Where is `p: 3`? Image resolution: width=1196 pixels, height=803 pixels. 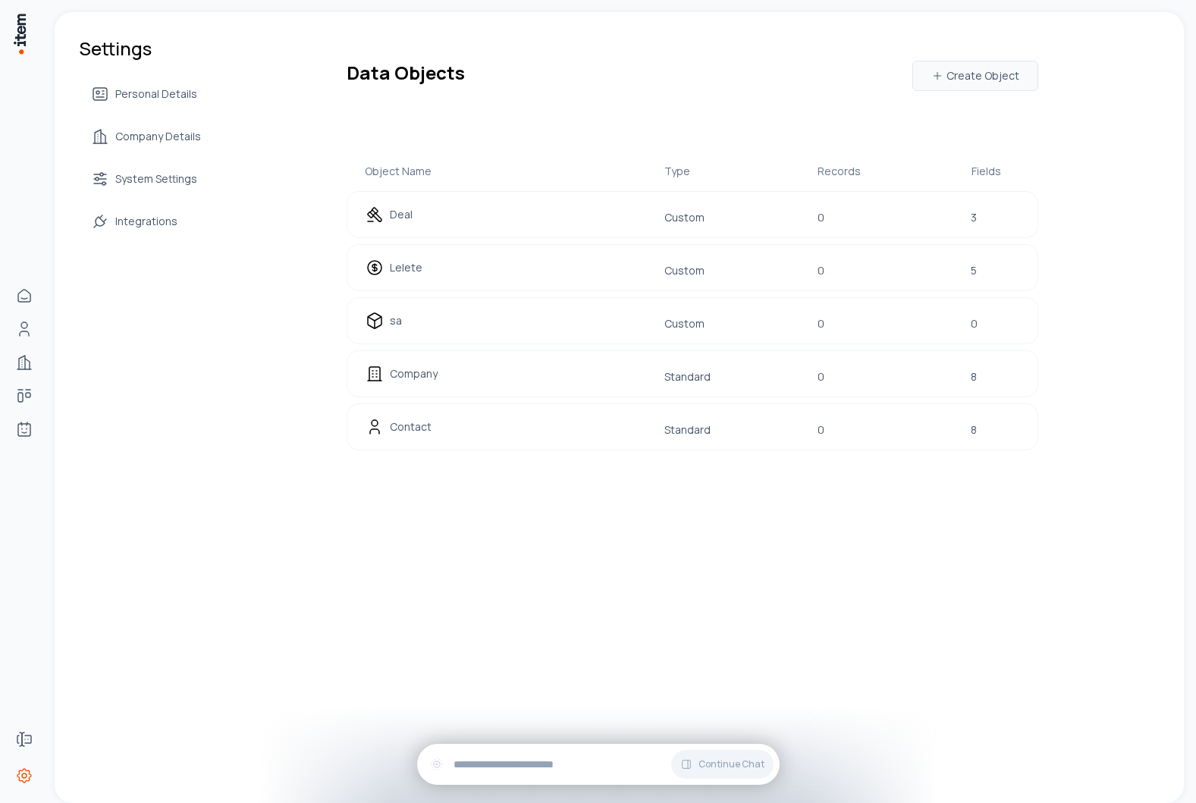
p: 3 is located at coordinates (995, 218).